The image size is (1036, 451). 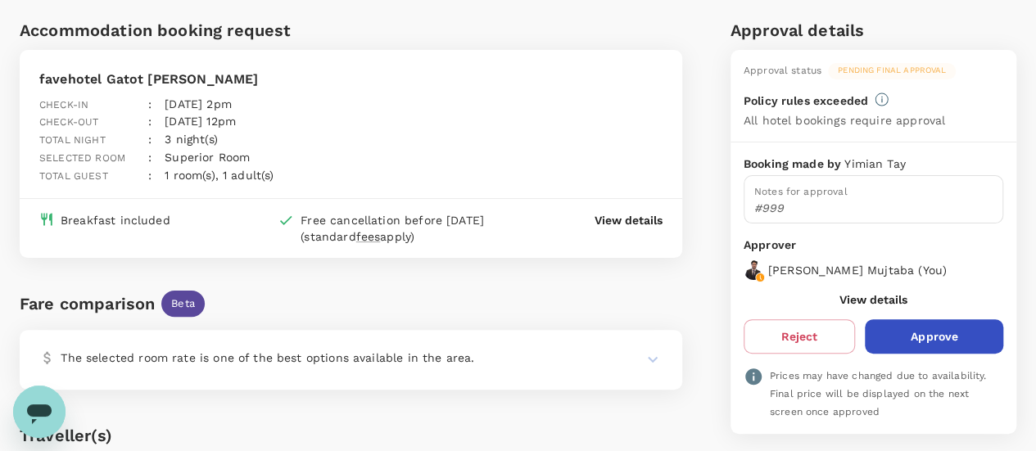 What do you see at coordinates (875, 164) in the screenshot?
I see `p: Yimian Tay` at bounding box center [875, 164].